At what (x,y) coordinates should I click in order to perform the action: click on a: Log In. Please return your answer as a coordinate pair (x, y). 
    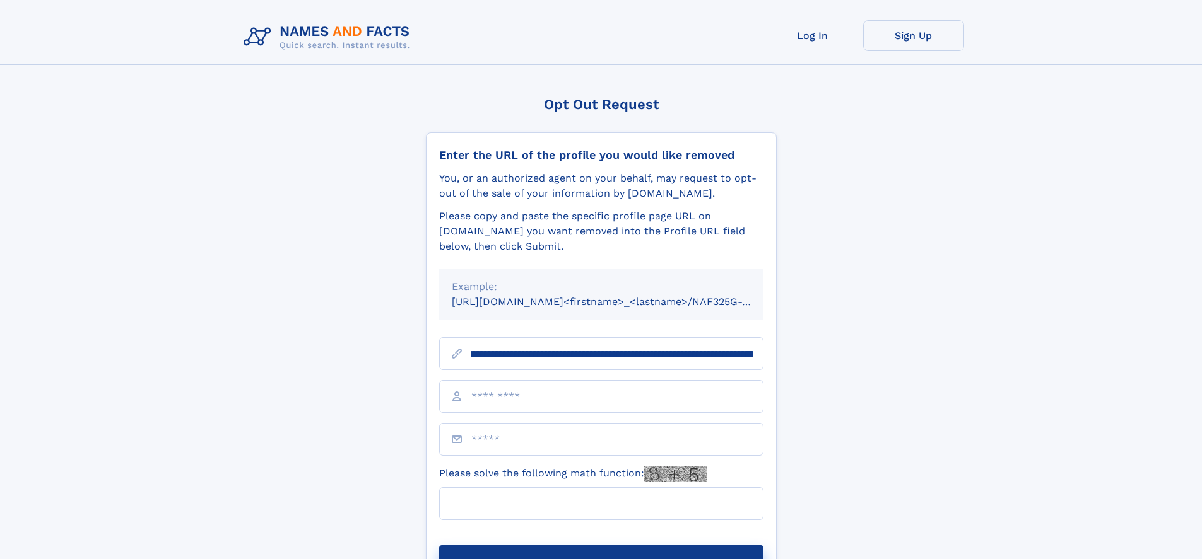
    Looking at the image, I should click on (812, 35).